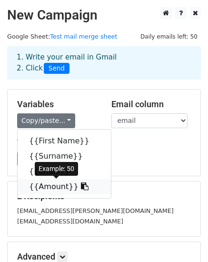 This screenshot has height=262, width=208. I want to click on a: {{email}}, so click(64, 172).